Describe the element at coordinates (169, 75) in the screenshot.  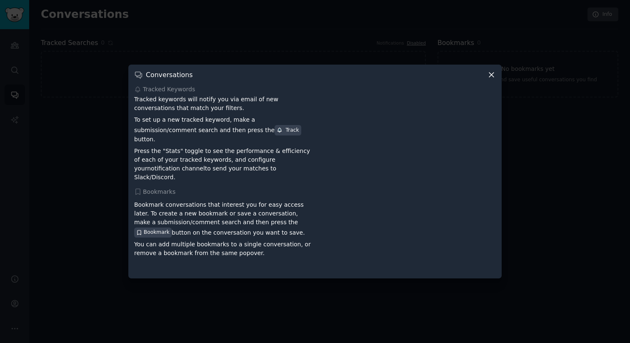
I see `h3: Conversations` at that location.